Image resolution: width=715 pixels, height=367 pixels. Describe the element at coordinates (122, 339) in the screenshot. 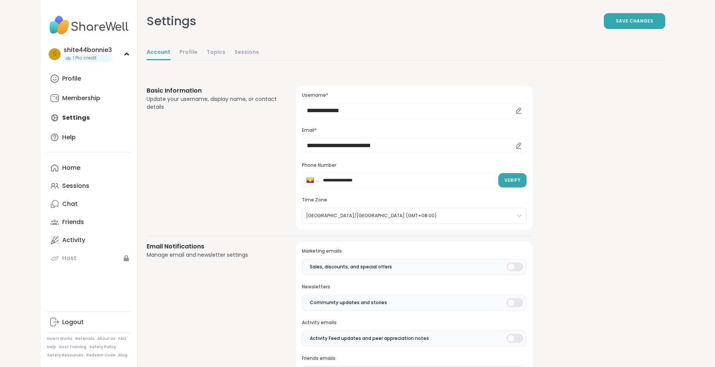

I see `a: FAQ` at that location.